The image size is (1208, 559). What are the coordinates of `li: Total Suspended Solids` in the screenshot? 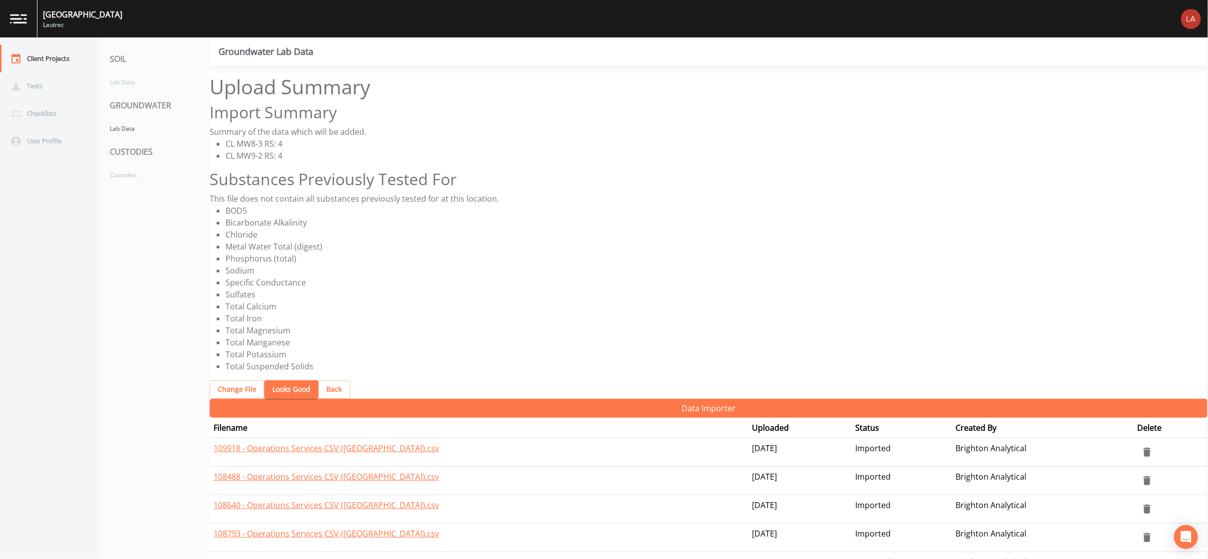 It's located at (716, 366).